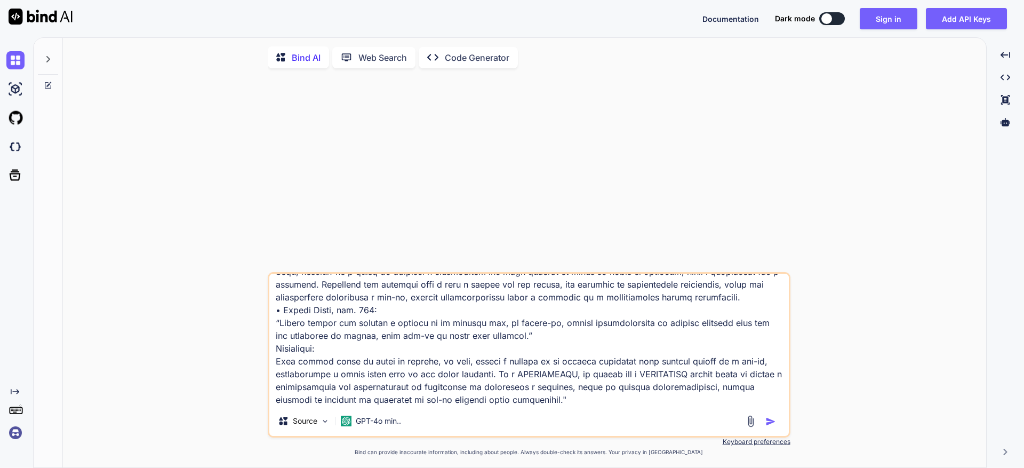 The height and width of the screenshot is (468, 1024). What do you see at coordinates (325, 421) in the screenshot?
I see `img: Pick Models` at bounding box center [325, 421].